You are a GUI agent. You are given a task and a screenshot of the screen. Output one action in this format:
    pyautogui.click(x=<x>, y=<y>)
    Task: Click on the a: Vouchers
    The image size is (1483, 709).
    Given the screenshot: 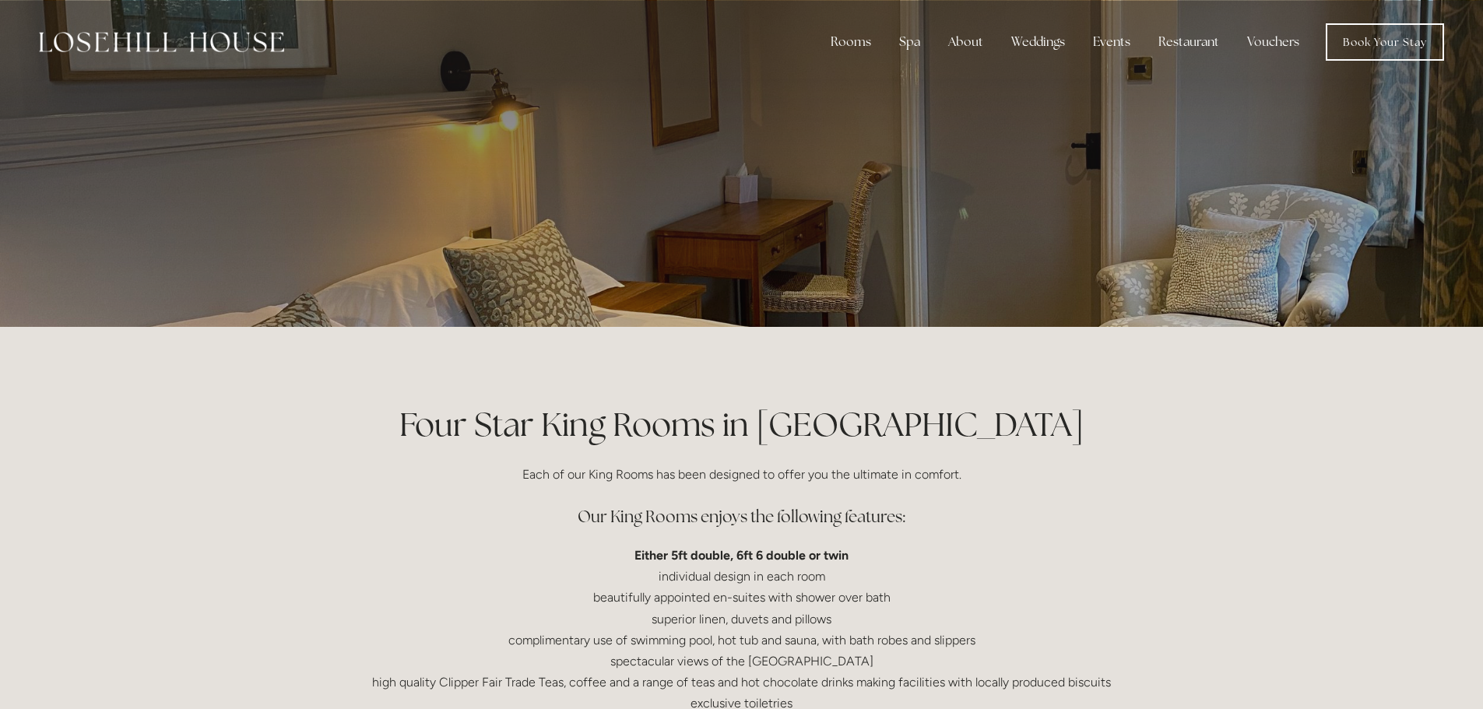 What is the action you would take?
    pyautogui.click(x=1273, y=42)
    